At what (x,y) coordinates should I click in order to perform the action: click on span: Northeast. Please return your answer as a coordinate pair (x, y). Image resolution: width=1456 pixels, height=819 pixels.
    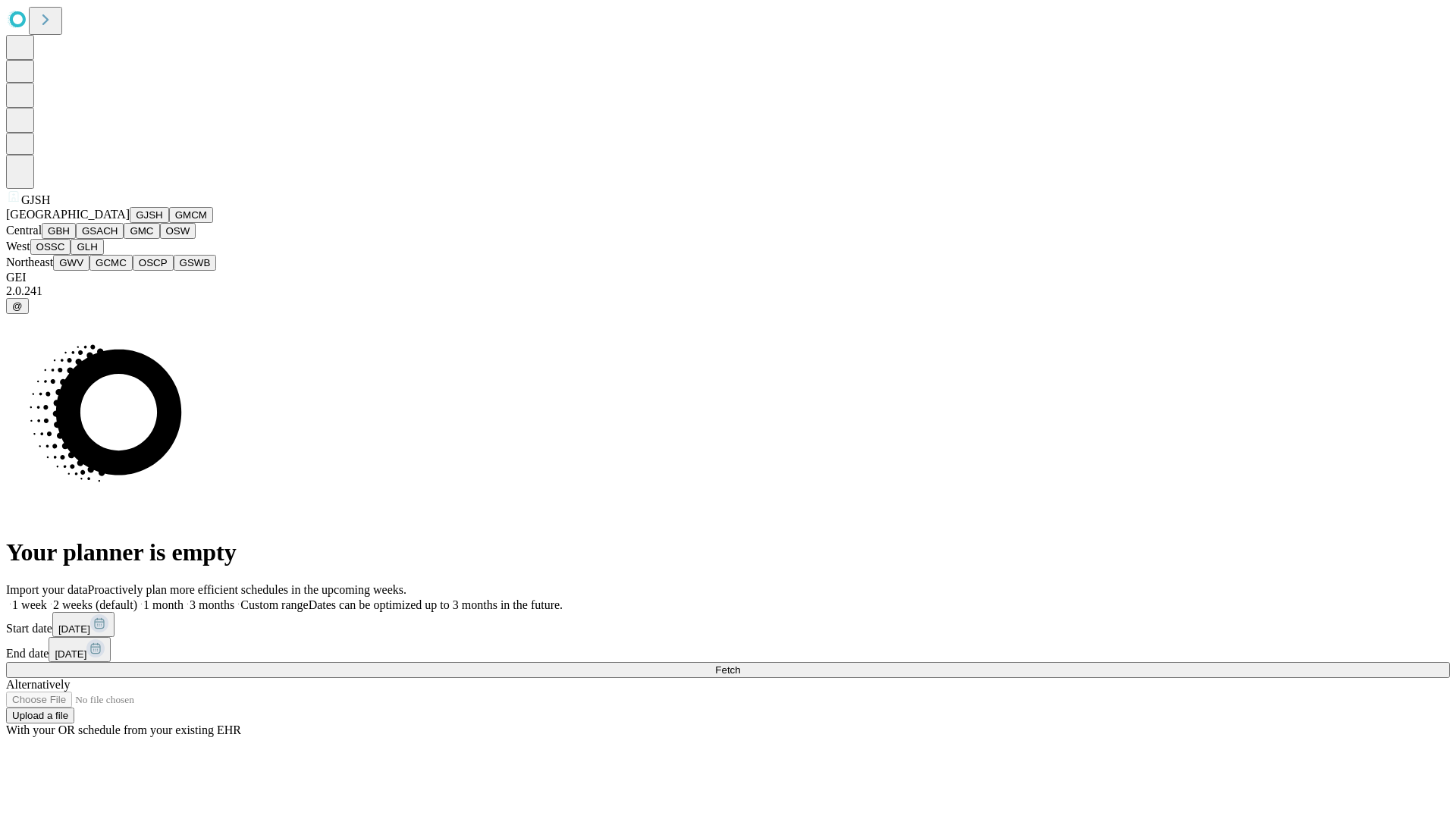
    Looking at the image, I should click on (30, 262).